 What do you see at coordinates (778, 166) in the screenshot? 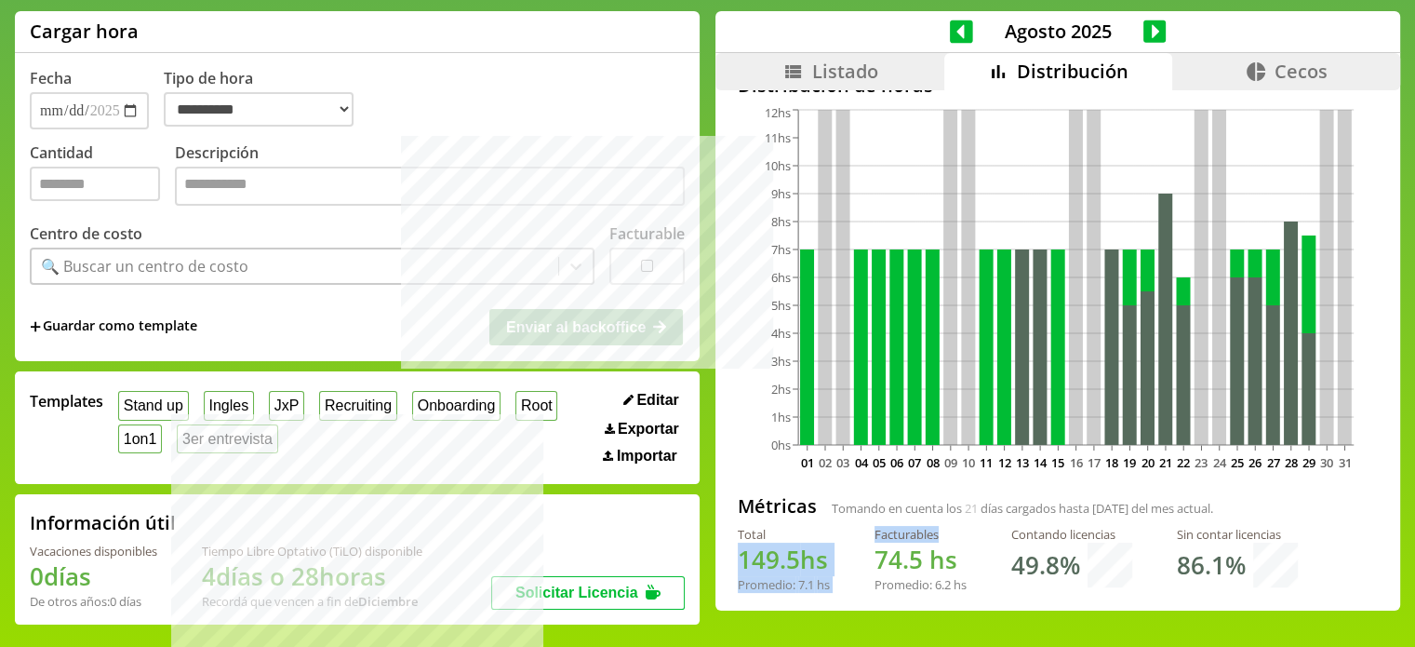
I see `tspan: 10hs` at bounding box center [778, 166].